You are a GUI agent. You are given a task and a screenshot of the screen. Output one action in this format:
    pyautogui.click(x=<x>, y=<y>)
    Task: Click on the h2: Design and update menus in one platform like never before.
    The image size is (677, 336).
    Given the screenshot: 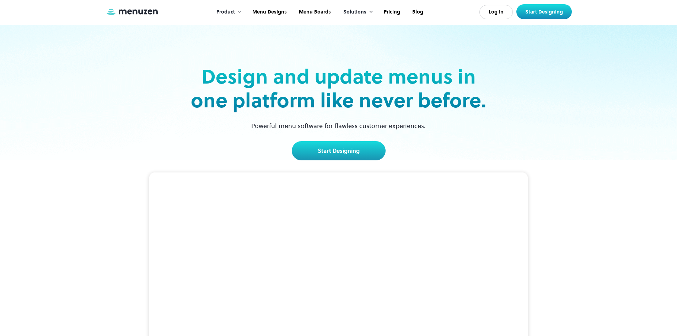 What is the action you would take?
    pyautogui.click(x=339, y=88)
    